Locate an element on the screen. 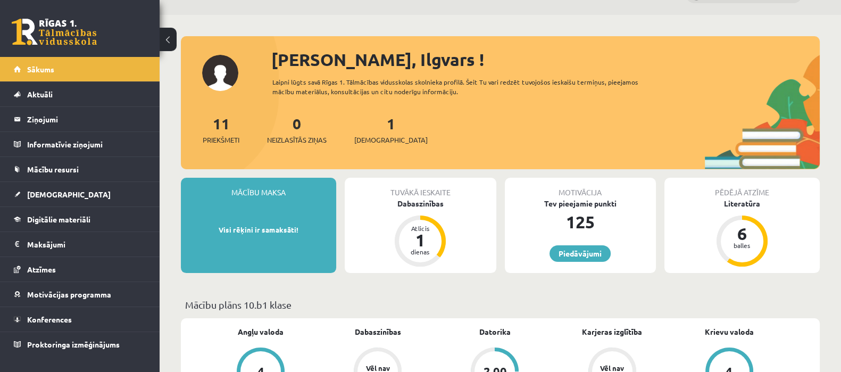 Image resolution: width=841 pixels, height=372 pixels. a: Dabaszinības is located at coordinates (378, 331).